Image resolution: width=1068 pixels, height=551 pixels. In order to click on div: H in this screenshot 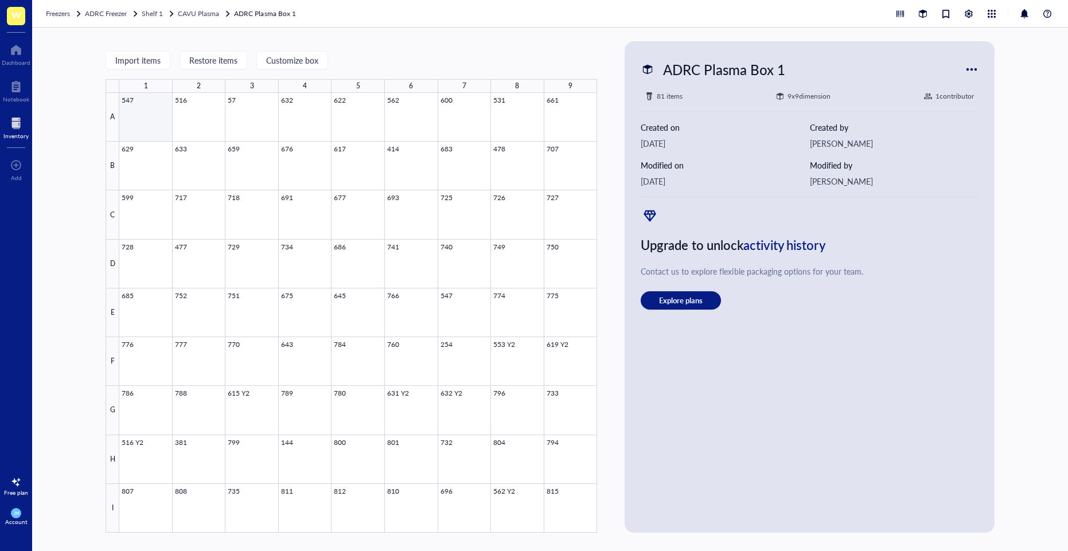, I will do `click(112, 459)`.